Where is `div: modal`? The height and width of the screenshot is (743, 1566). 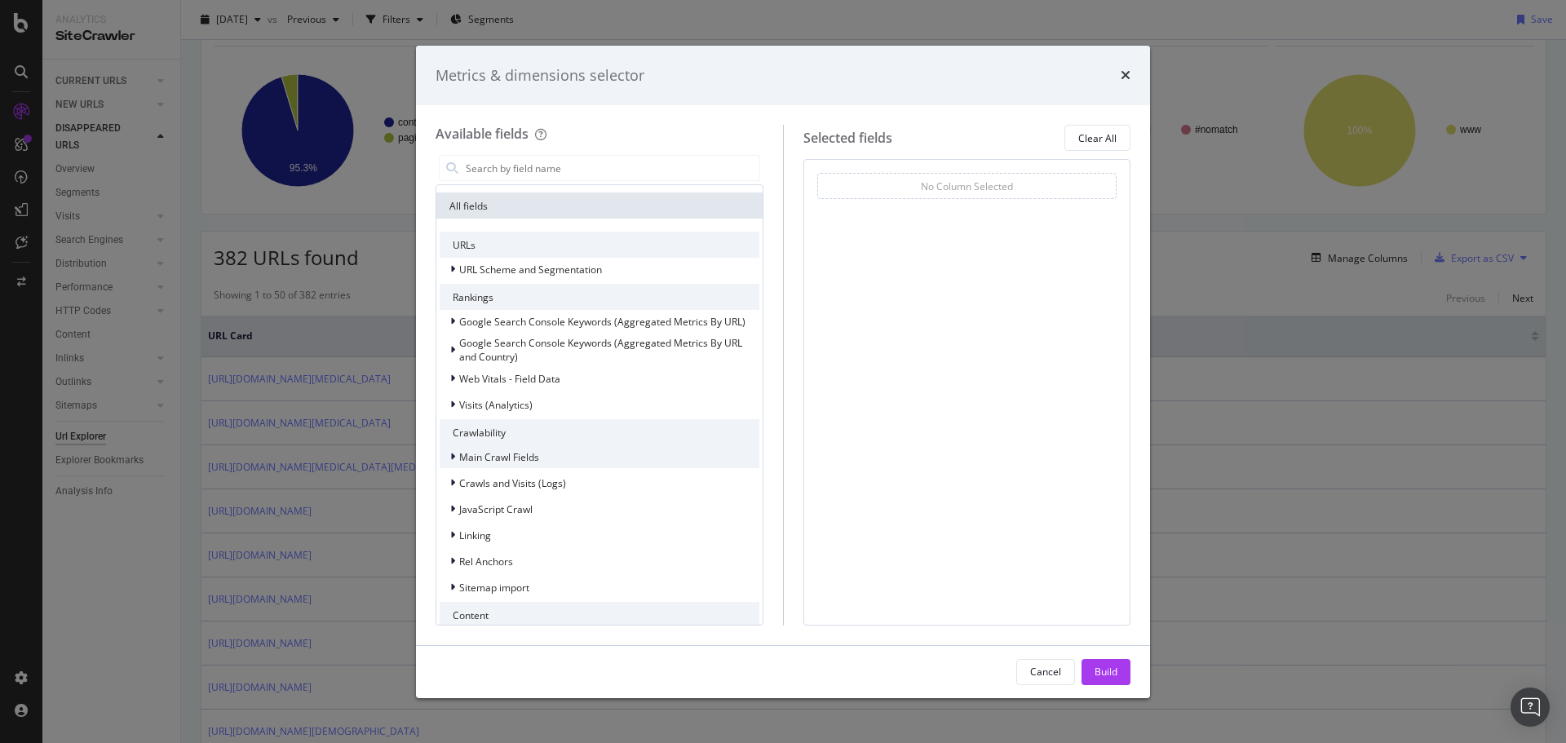 div: modal is located at coordinates (783, 372).